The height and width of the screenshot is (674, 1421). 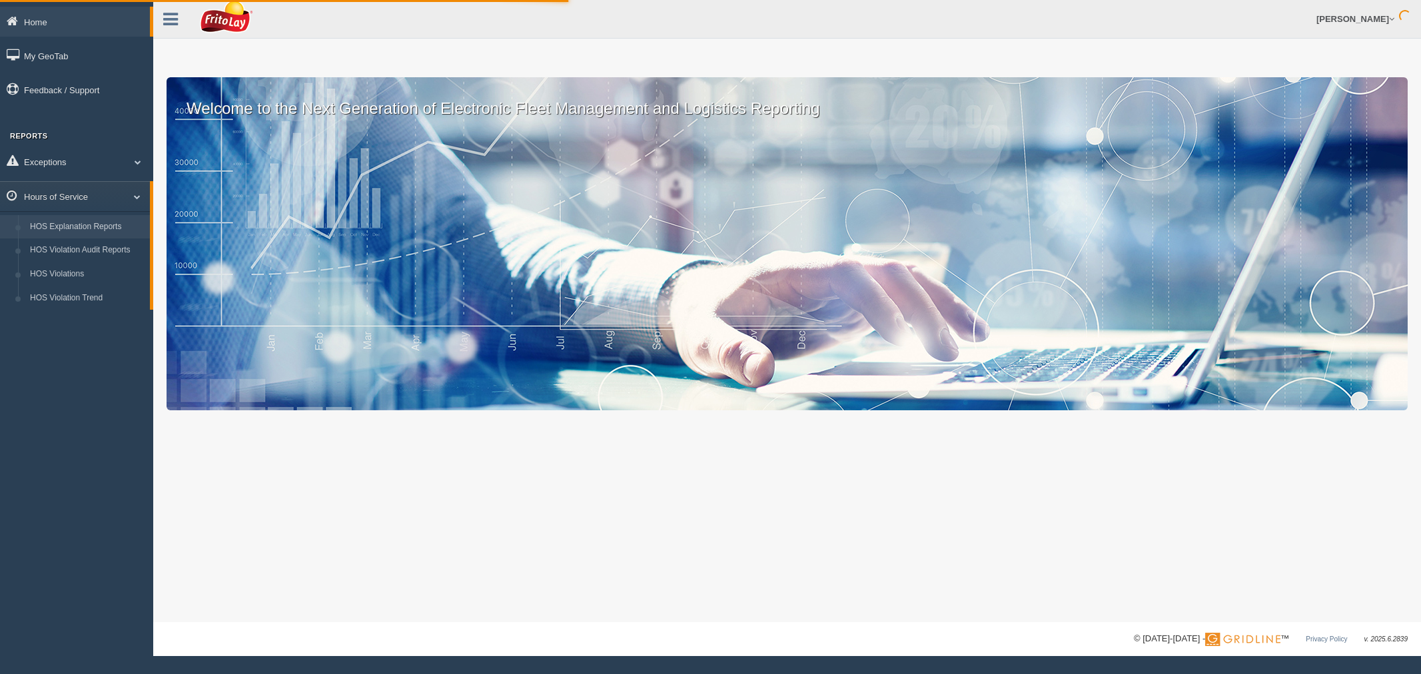 What do you see at coordinates (87, 274) in the screenshot?
I see `a: HOS Violations` at bounding box center [87, 274].